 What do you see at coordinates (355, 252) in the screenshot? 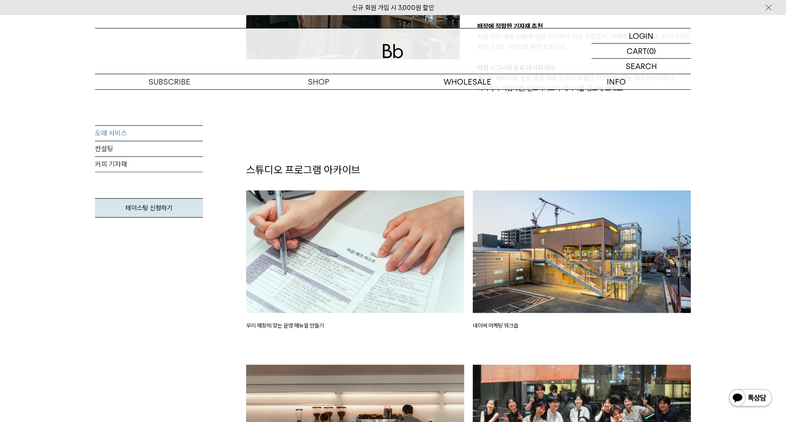
I see `img: 우리 매장에 맞는 운영 매뉴얼 만들기 이미지` at bounding box center [355, 252].